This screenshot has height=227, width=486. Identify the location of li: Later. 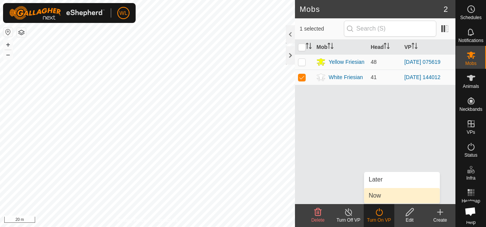
(402, 180).